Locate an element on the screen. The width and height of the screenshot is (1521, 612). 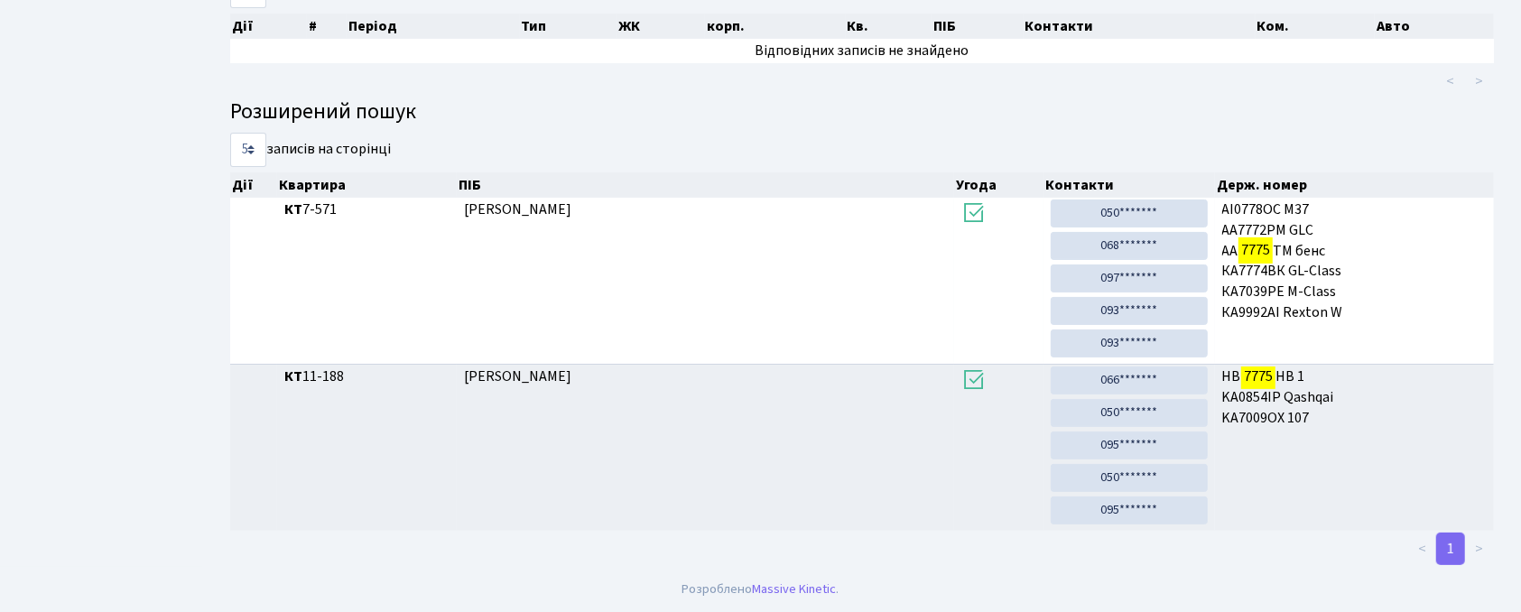
th: Угода is located at coordinates (998, 185).